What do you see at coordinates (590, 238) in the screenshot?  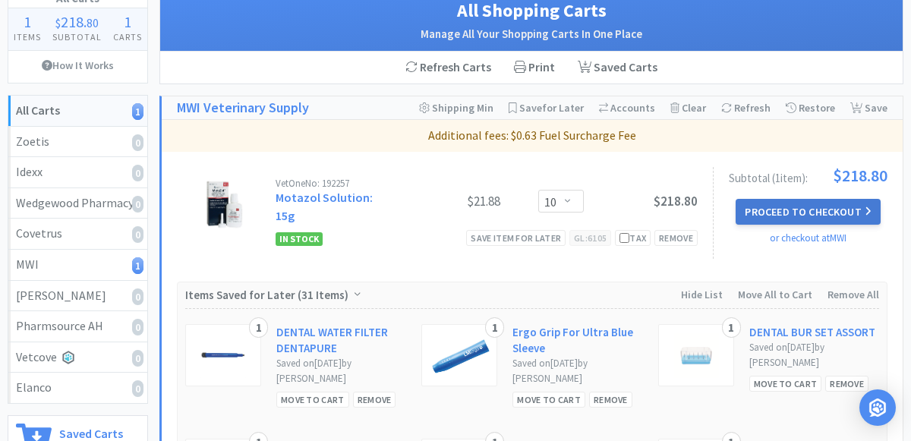 I see `div: GL: 6105` at bounding box center [590, 238].